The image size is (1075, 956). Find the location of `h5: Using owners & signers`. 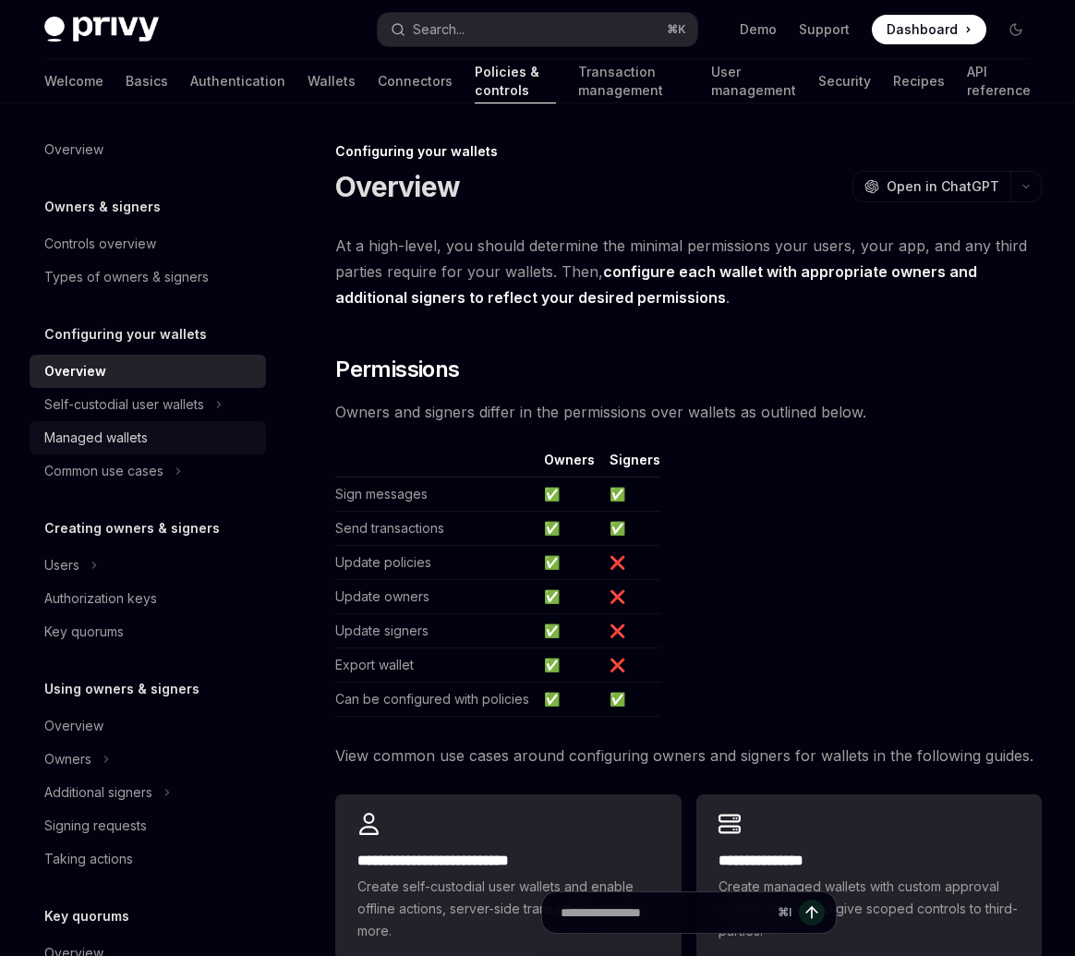

h5: Using owners & signers is located at coordinates (122, 689).